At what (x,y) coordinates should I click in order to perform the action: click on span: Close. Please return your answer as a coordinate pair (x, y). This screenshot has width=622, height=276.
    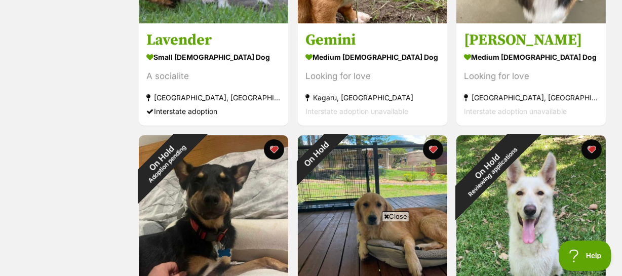
    Looking at the image, I should click on (396, 216).